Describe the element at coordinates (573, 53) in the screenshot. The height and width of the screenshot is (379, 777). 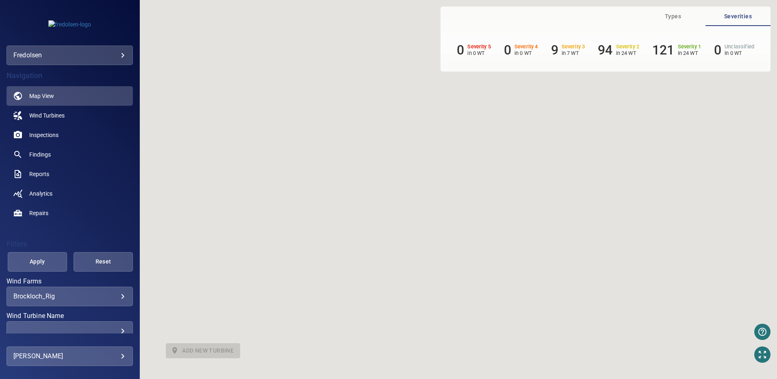
I see `p: in 7 WT` at that location.